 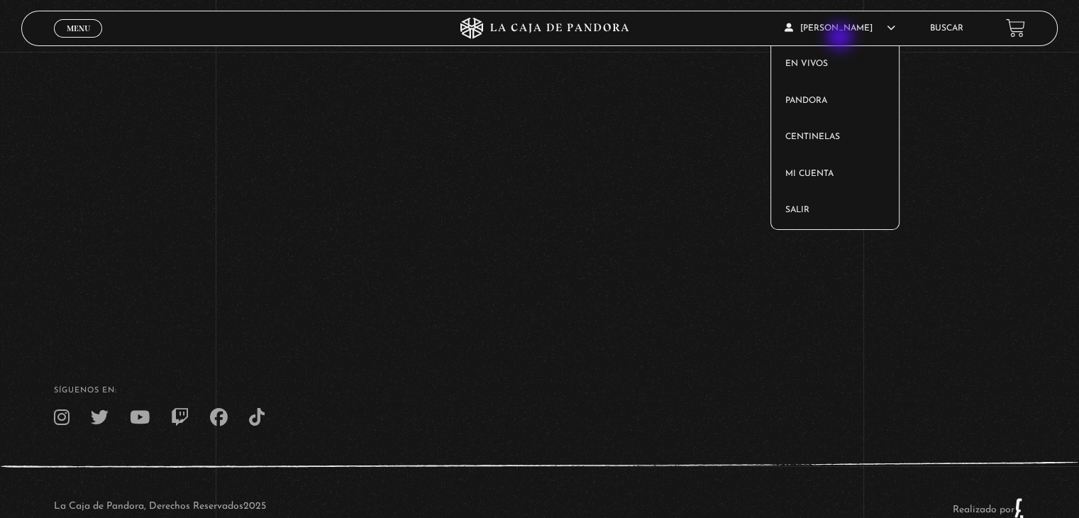 I want to click on a: Salir, so click(x=835, y=211).